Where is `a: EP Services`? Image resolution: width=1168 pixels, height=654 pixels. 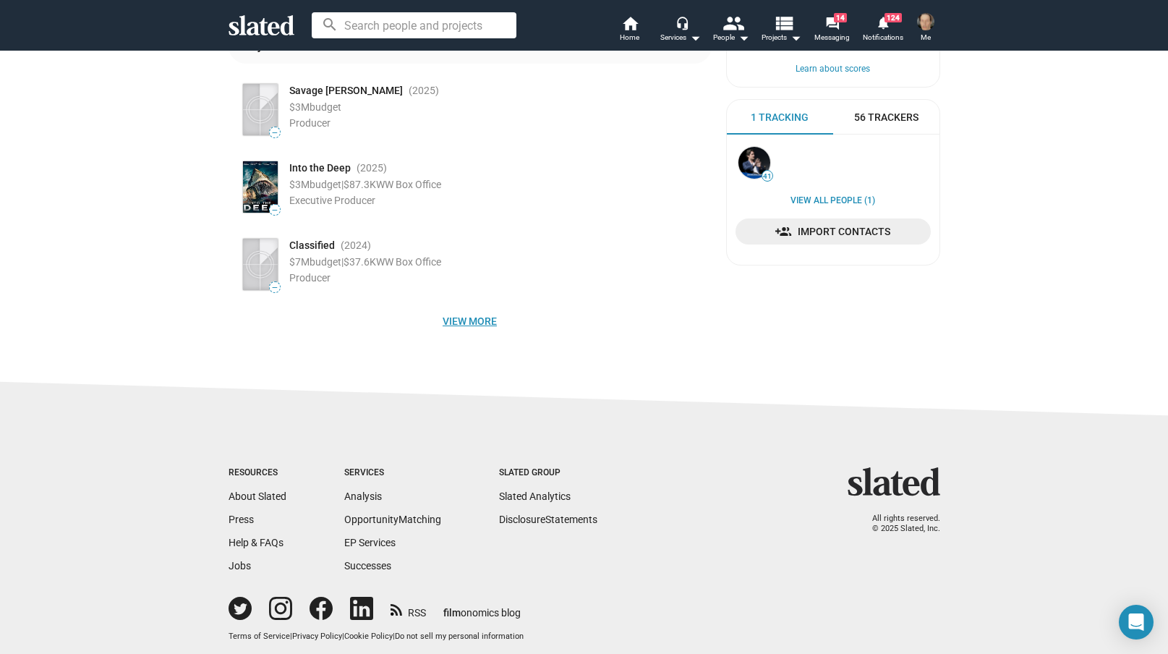 a: EP Services is located at coordinates (369, 542).